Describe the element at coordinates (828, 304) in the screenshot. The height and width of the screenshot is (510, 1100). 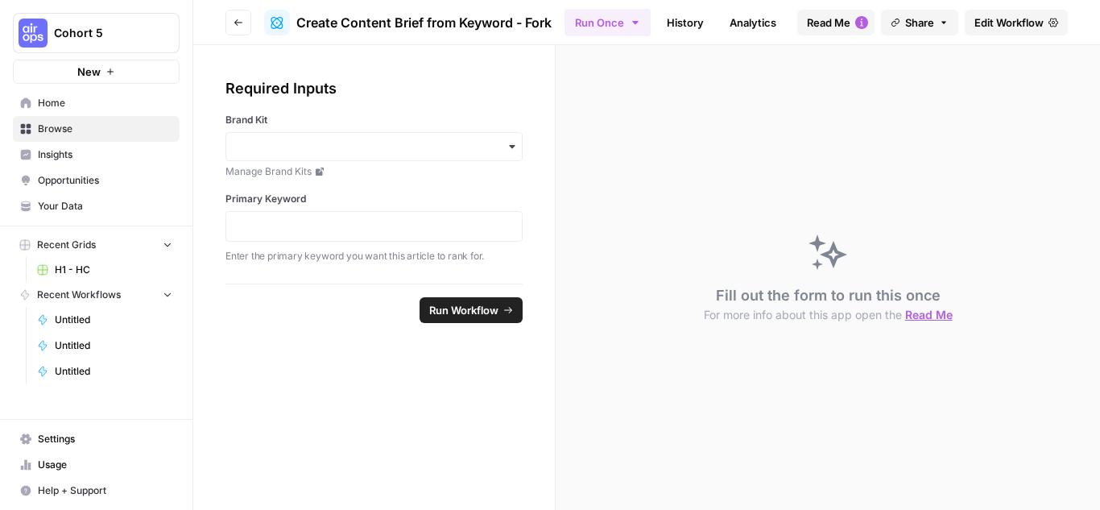
I see `div: Fill out the form to run this once` at that location.